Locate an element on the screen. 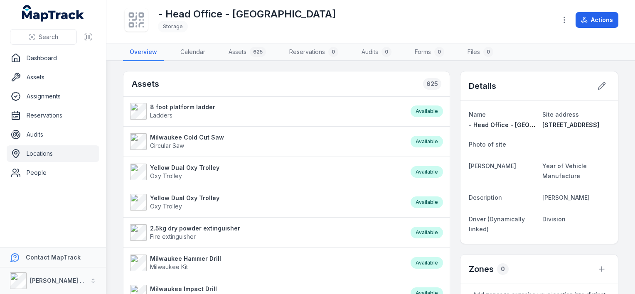 The width and height of the screenshot is (635, 294). a: Assets is located at coordinates (53, 77).